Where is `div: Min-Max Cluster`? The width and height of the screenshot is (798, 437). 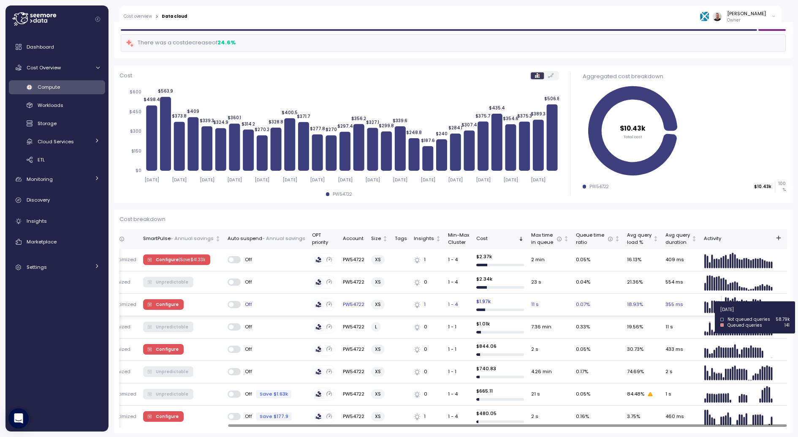 div: Min-Max Cluster is located at coordinates (458, 239).